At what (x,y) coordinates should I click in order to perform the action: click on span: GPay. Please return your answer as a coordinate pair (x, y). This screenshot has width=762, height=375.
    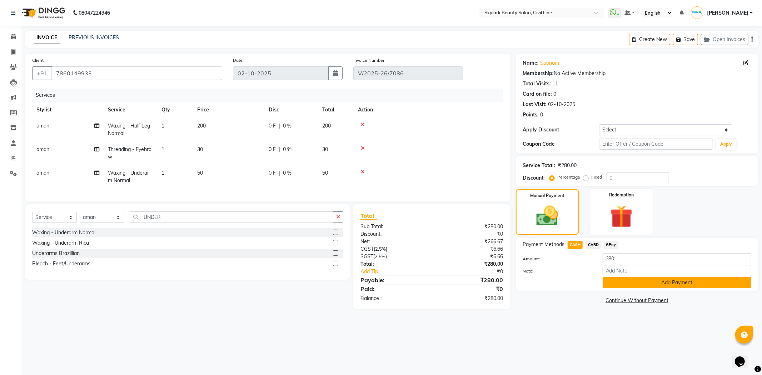
    Looking at the image, I should click on (611, 245).